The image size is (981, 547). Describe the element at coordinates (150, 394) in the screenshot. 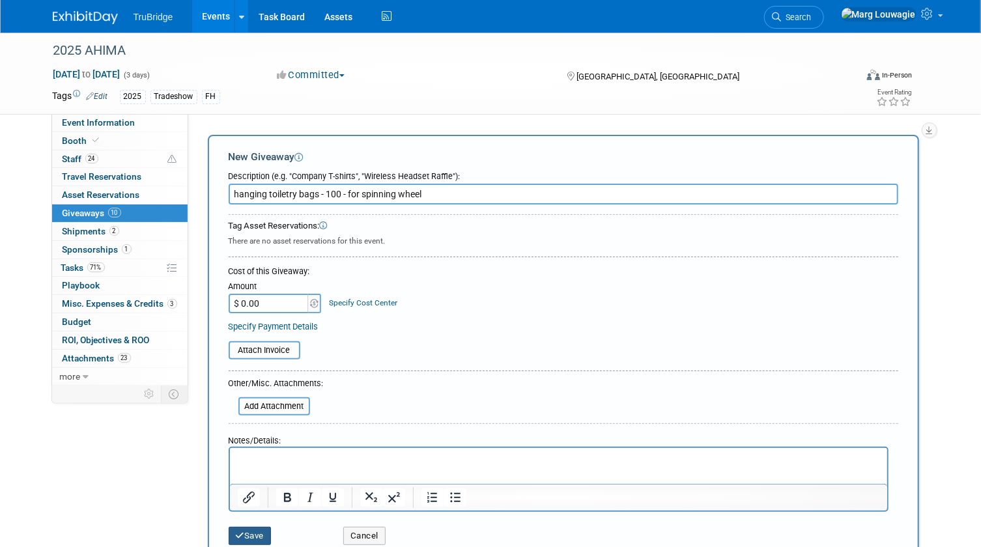

I see `td: Personalize Event Tab Strip` at that location.